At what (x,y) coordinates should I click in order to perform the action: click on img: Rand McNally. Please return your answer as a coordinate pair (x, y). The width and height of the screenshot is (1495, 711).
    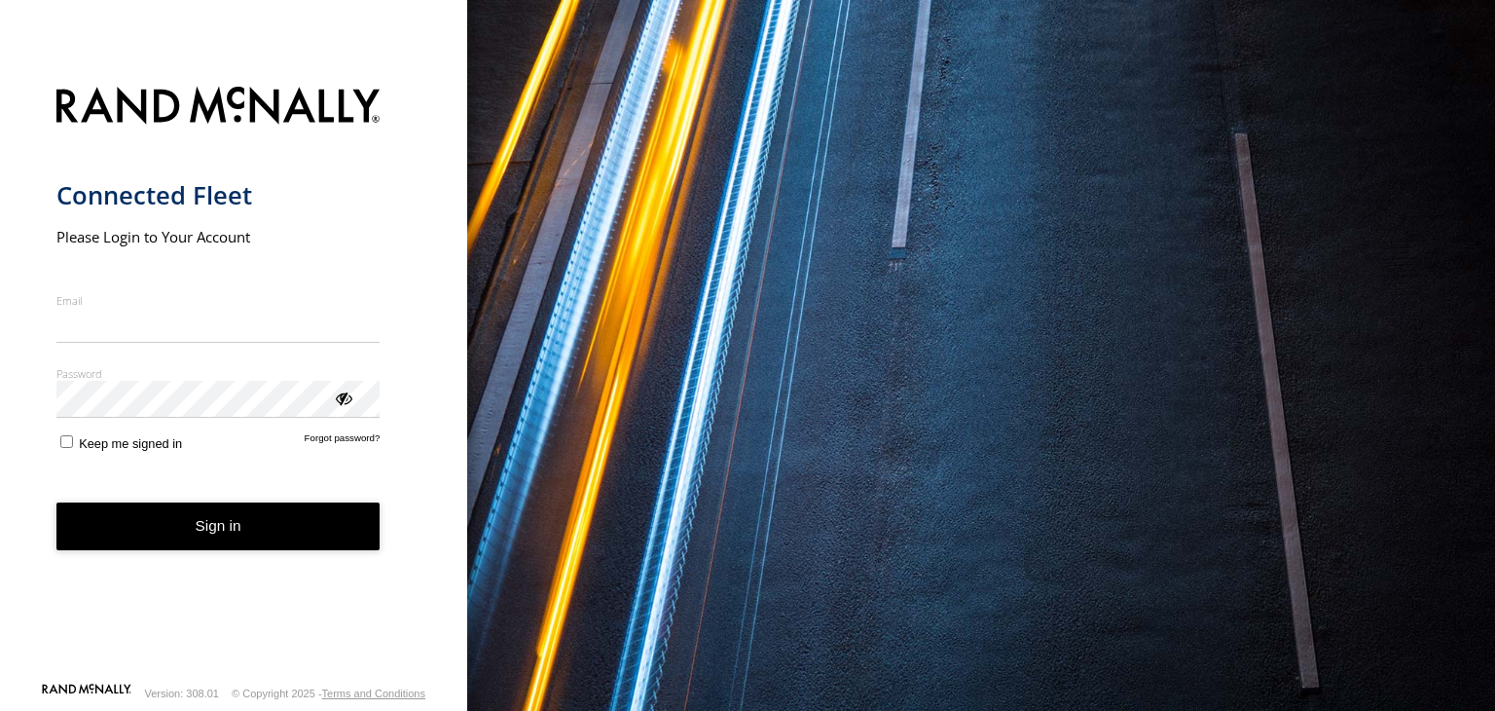
    Looking at the image, I should click on (218, 107).